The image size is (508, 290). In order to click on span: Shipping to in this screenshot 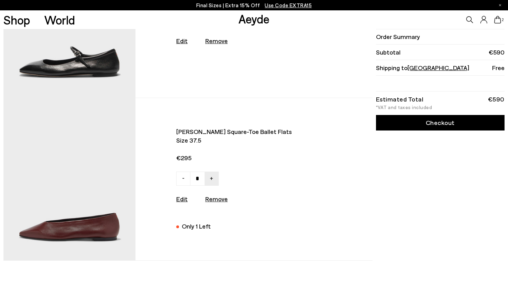, I will do `click(423, 68)`.